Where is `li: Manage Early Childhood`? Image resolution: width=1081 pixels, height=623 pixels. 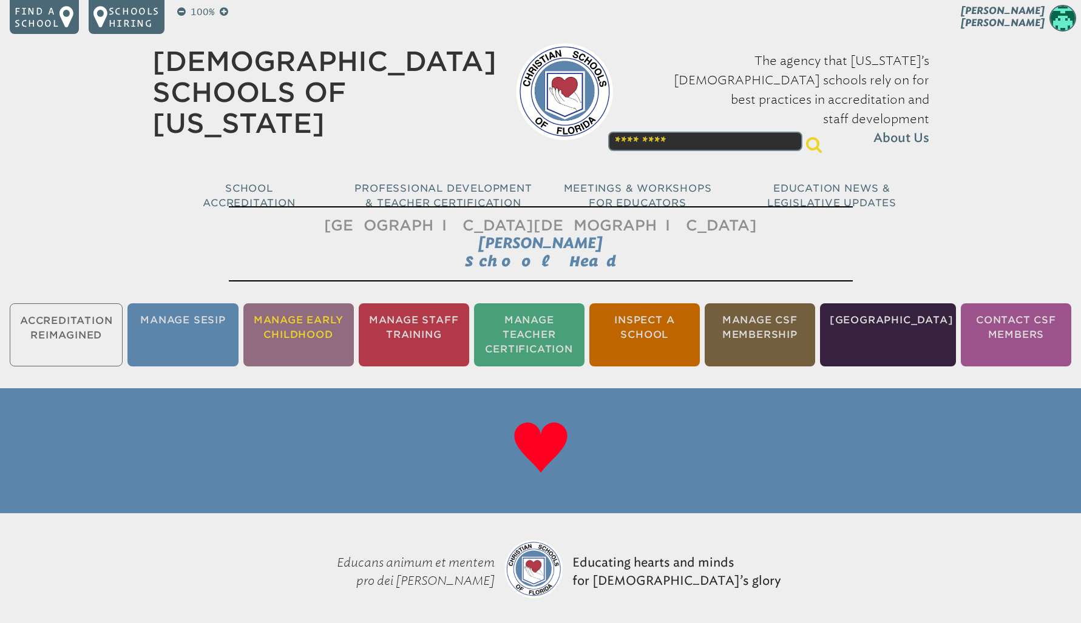
li: Manage Early Childhood is located at coordinates (299, 335).